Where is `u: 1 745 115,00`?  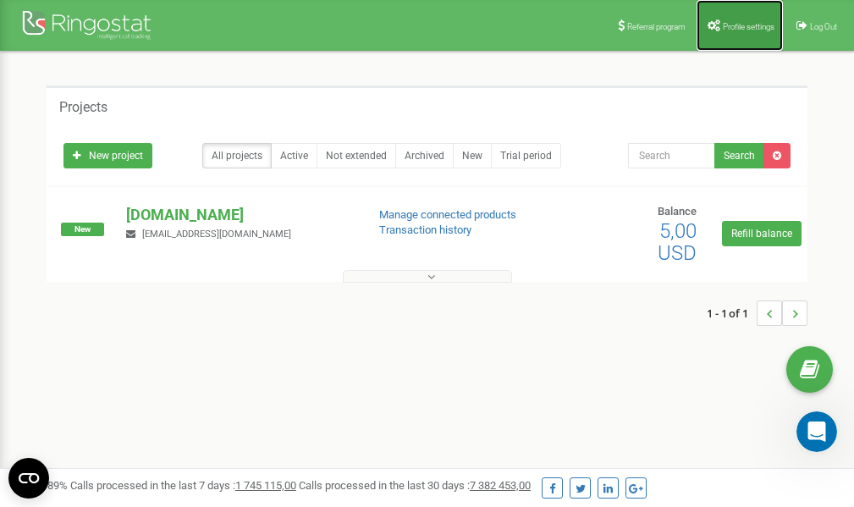
u: 1 745 115,00 is located at coordinates (266, 485).